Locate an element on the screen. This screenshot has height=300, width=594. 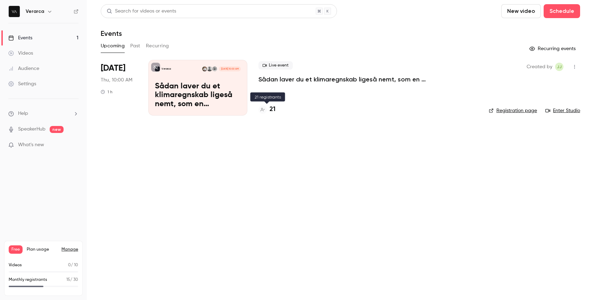
span: 0 is located at coordinates (70, 265).